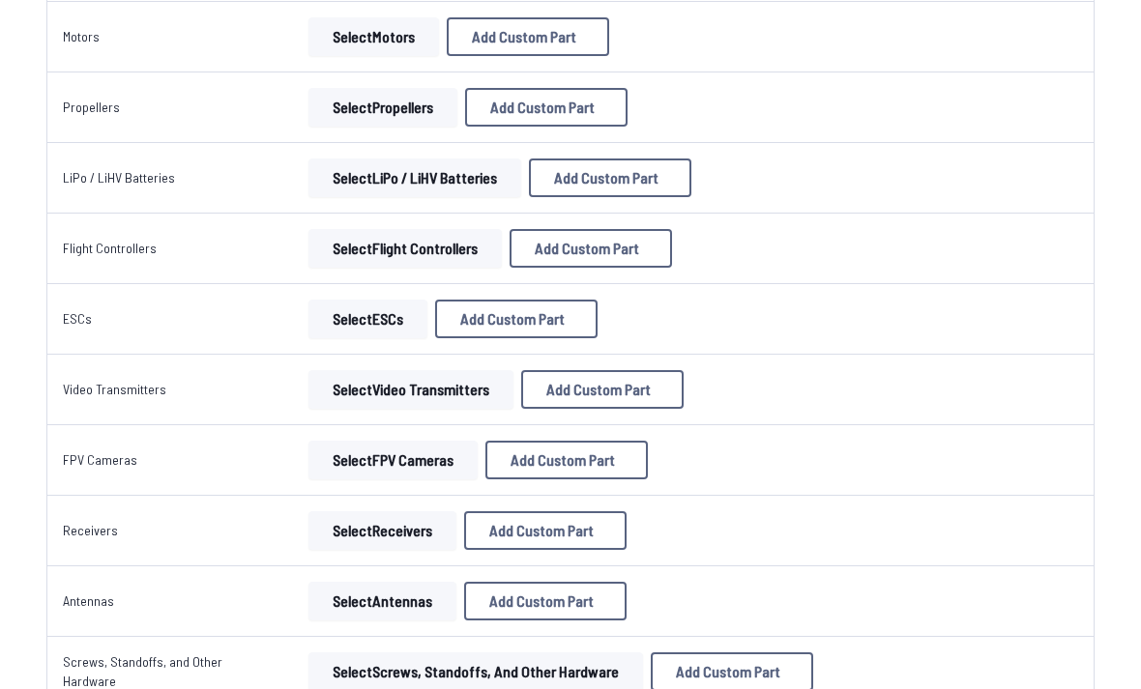 The width and height of the screenshot is (1141, 689). What do you see at coordinates (382, 531) in the screenshot?
I see `a: SelectReceivers` at bounding box center [382, 531].